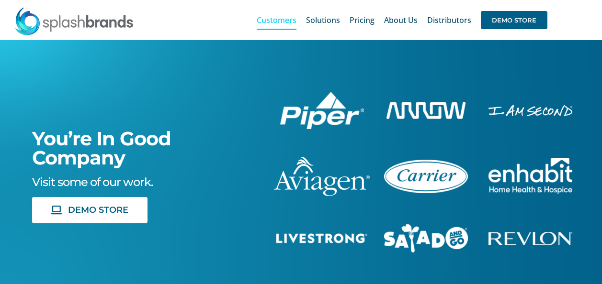  I want to click on span: About Us, so click(401, 20).